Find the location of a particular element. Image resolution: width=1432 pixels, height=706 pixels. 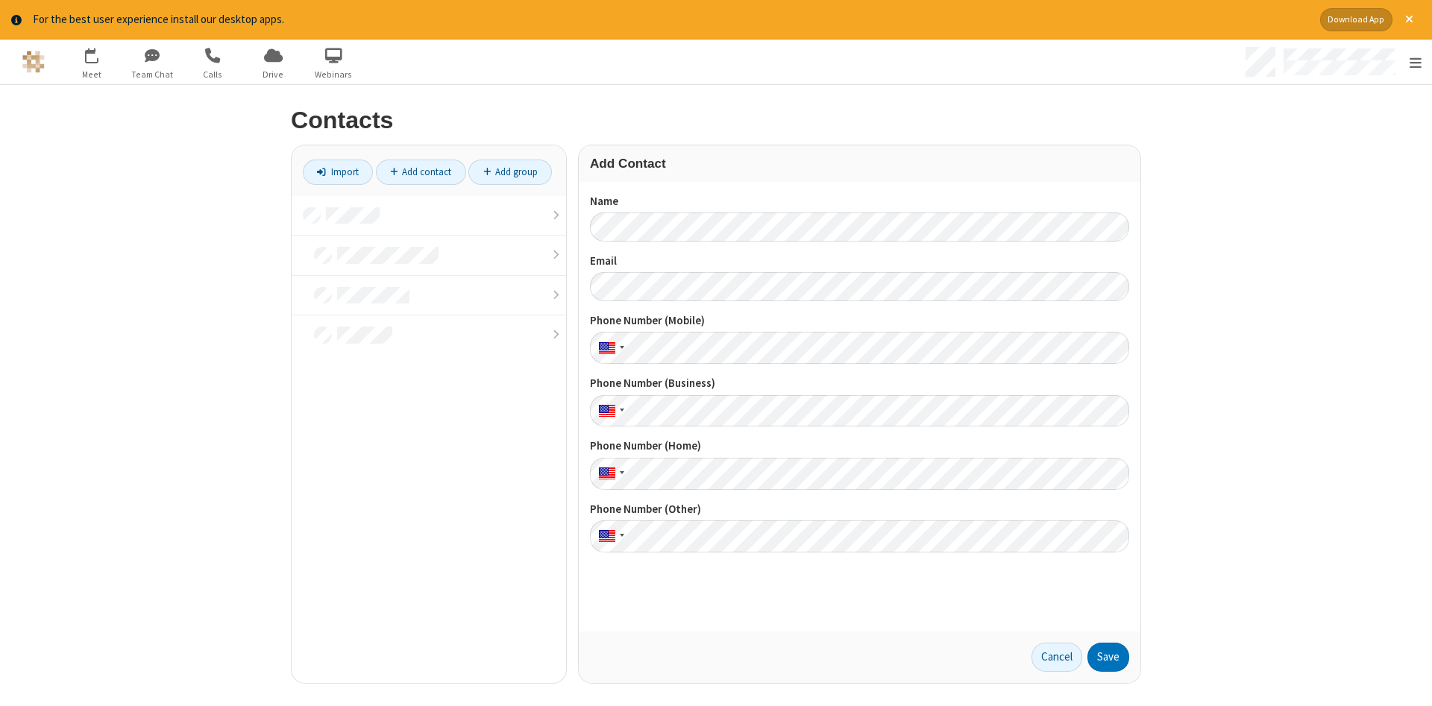

a: Add contact is located at coordinates (421, 172).